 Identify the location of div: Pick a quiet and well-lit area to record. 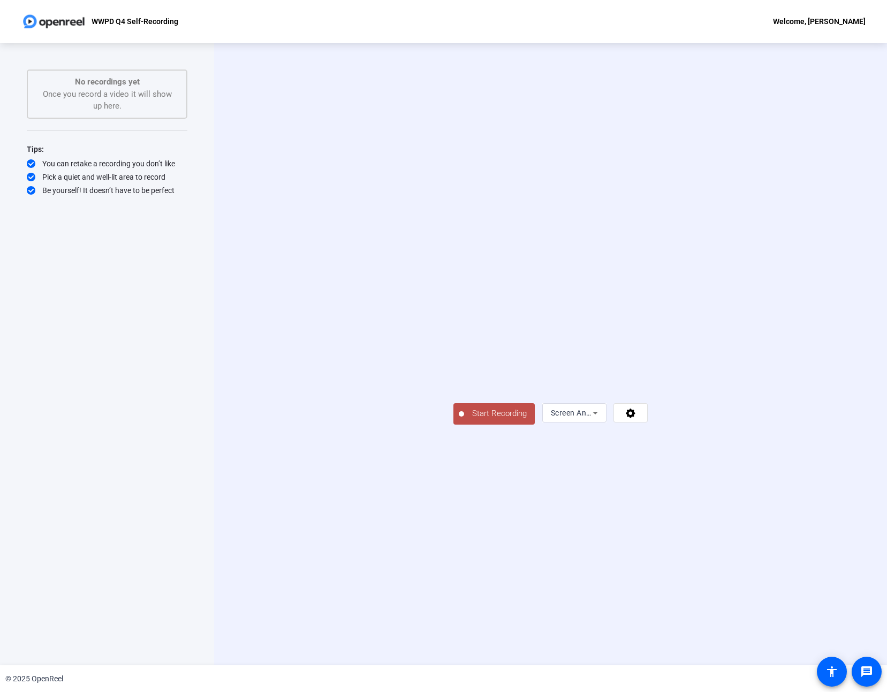
(107, 177).